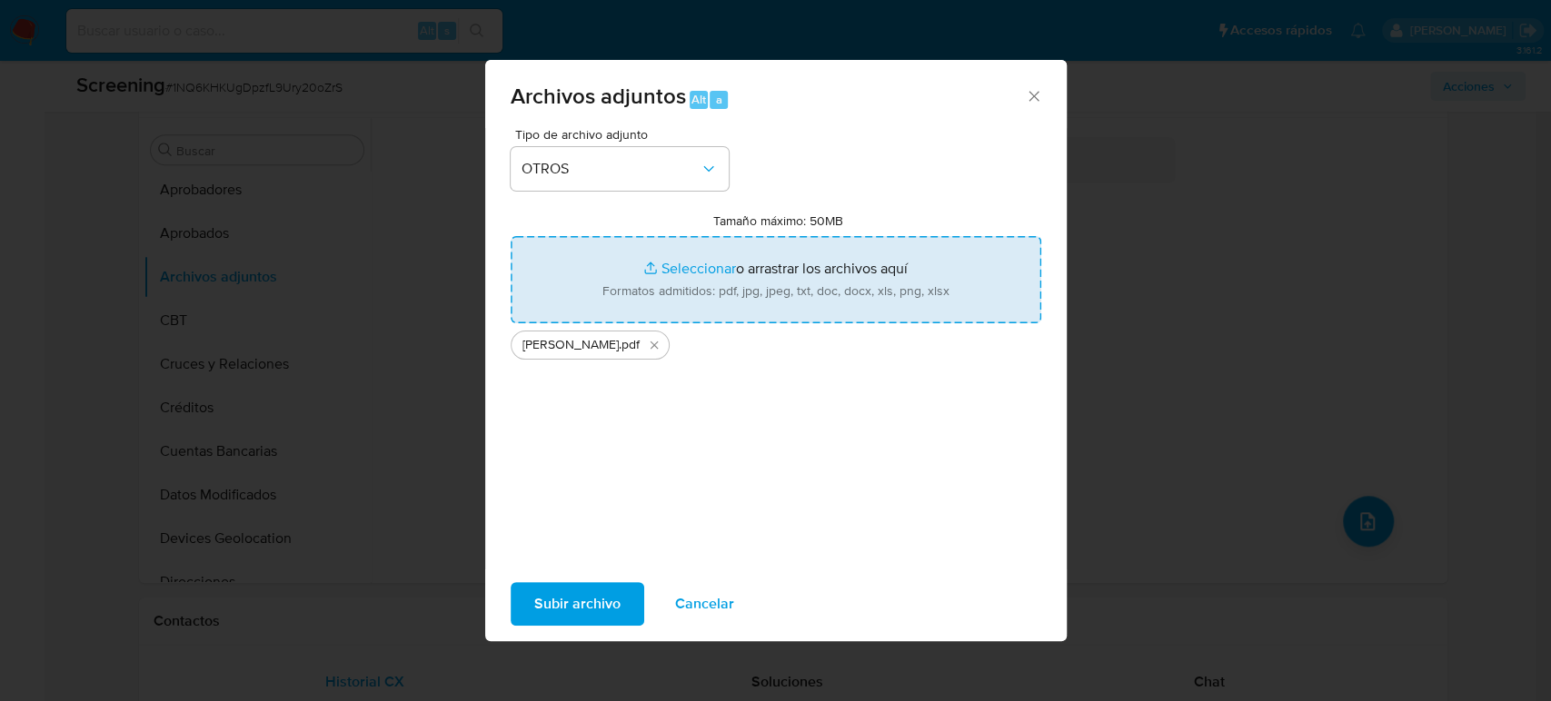 This screenshot has width=1551, height=701. What do you see at coordinates (598, 95) in the screenshot?
I see `span: Archivos adjuntos` at bounding box center [598, 95].